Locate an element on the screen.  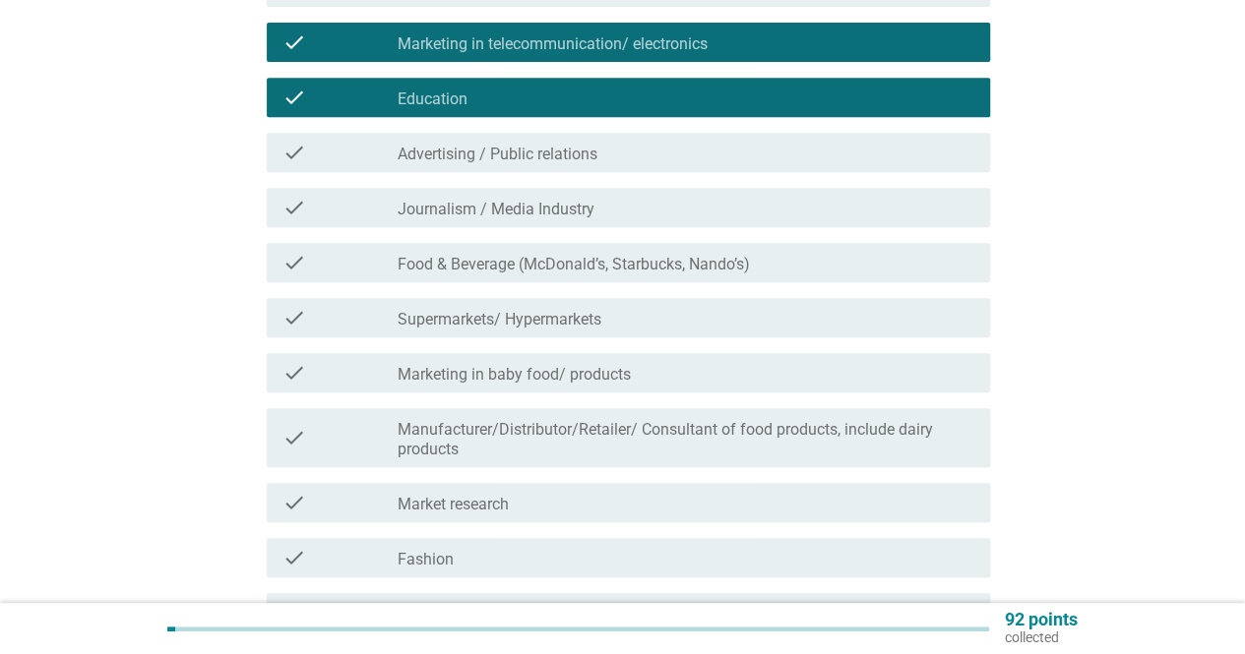
label: Education is located at coordinates (432, 99).